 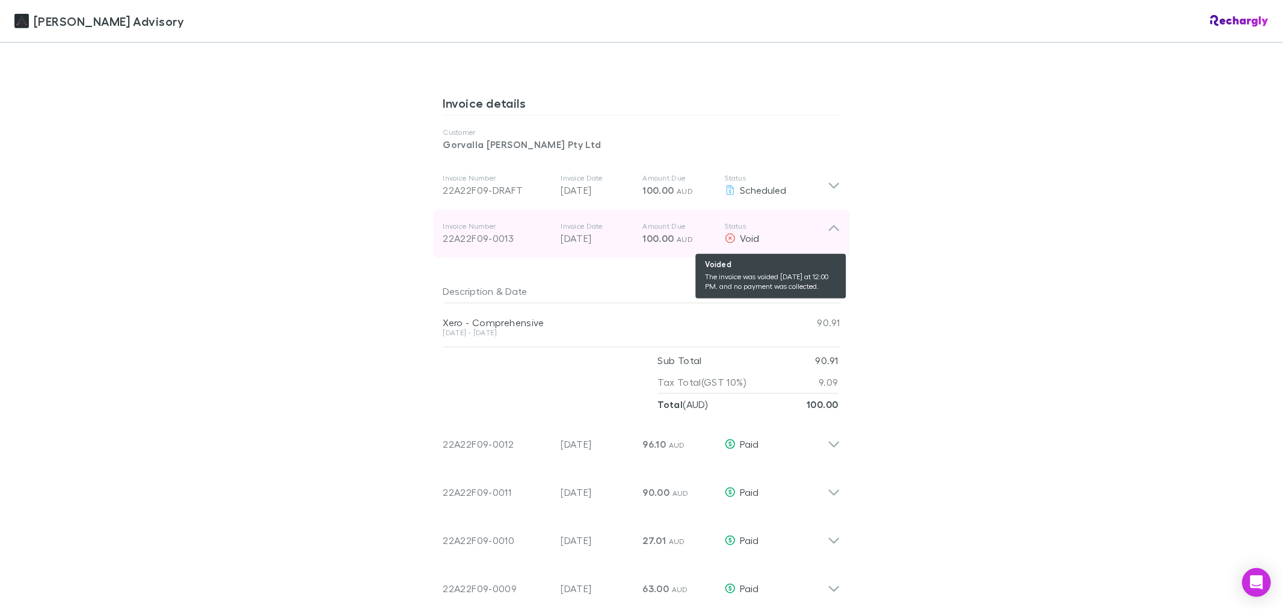 What do you see at coordinates (497, 492) in the screenshot?
I see `div: 22A22F09-0011` at bounding box center [497, 492].